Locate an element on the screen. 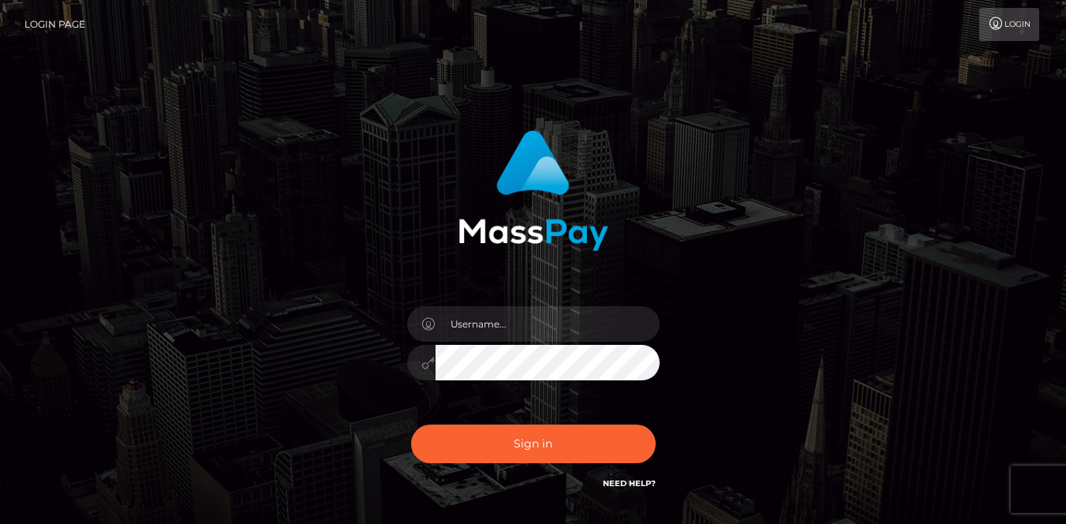 The image size is (1066, 524). a: Need Help? is located at coordinates (629, 483).